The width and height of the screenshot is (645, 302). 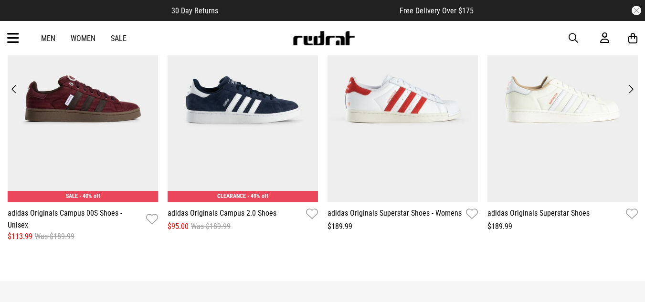 I want to click on a: Women, so click(x=83, y=38).